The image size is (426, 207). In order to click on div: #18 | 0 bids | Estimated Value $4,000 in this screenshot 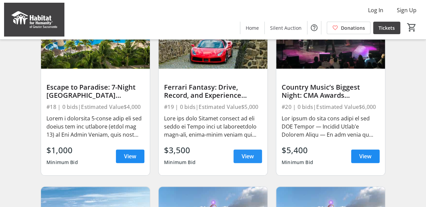, I will do `click(95, 107)`.